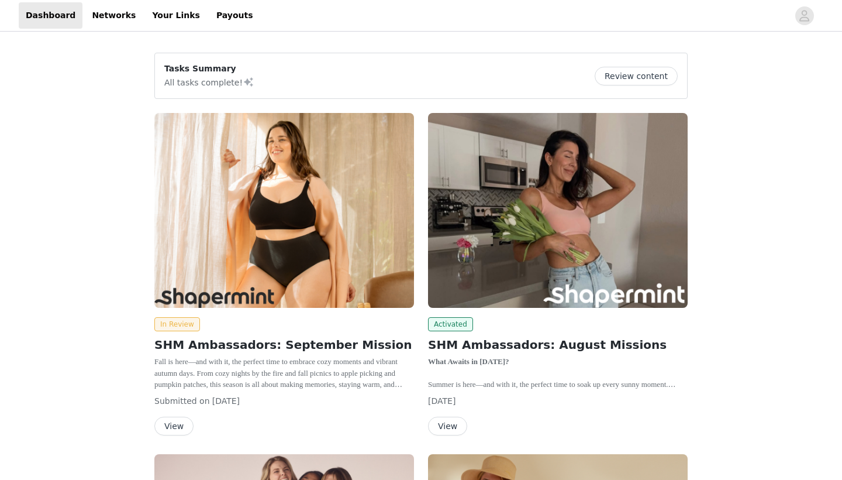 This screenshot has height=480, width=842. Describe the element at coordinates (209, 82) in the screenshot. I see `p: All tasks complete!` at that location.